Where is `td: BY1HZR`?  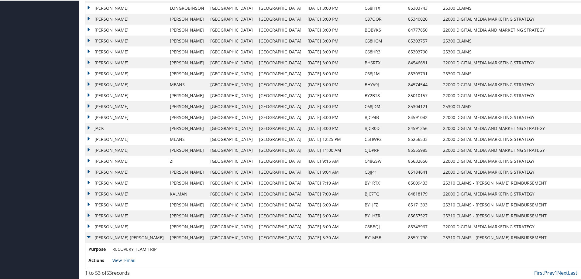
td: BY1HZR is located at coordinates (383, 215).